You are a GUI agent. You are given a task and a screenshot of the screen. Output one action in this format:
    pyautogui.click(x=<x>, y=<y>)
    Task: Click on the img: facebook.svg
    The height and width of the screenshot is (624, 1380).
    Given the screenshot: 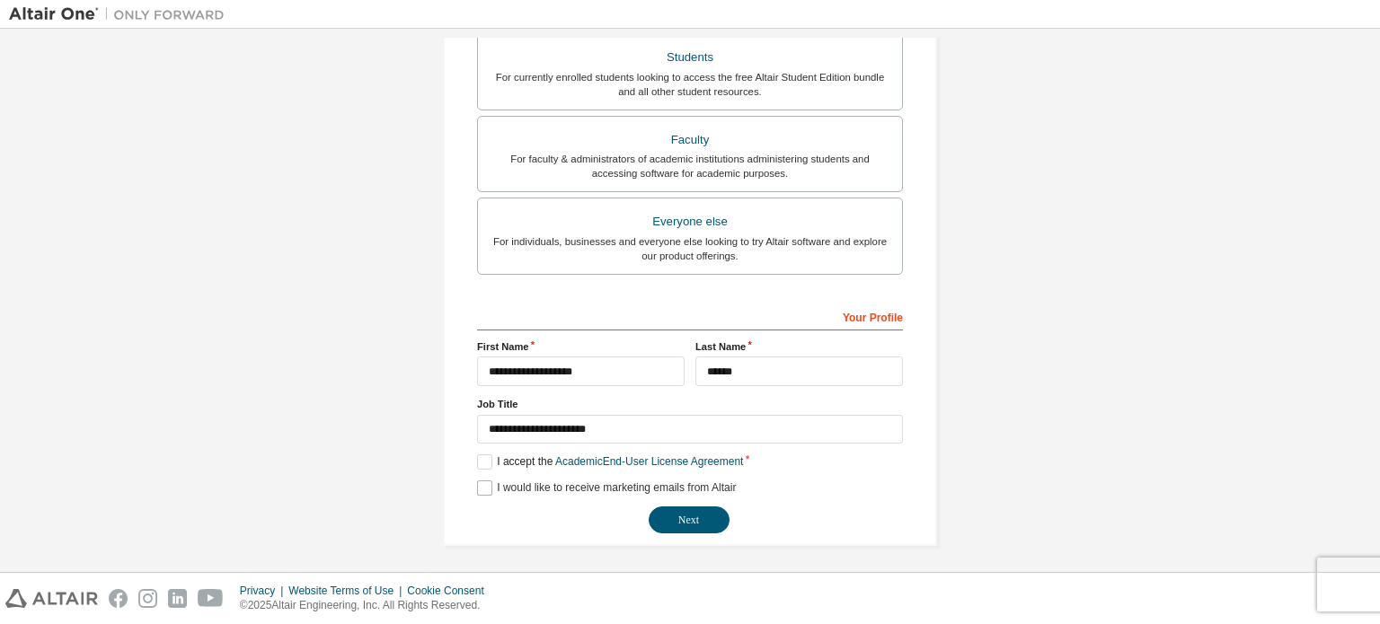 What is the action you would take?
    pyautogui.click(x=118, y=598)
    